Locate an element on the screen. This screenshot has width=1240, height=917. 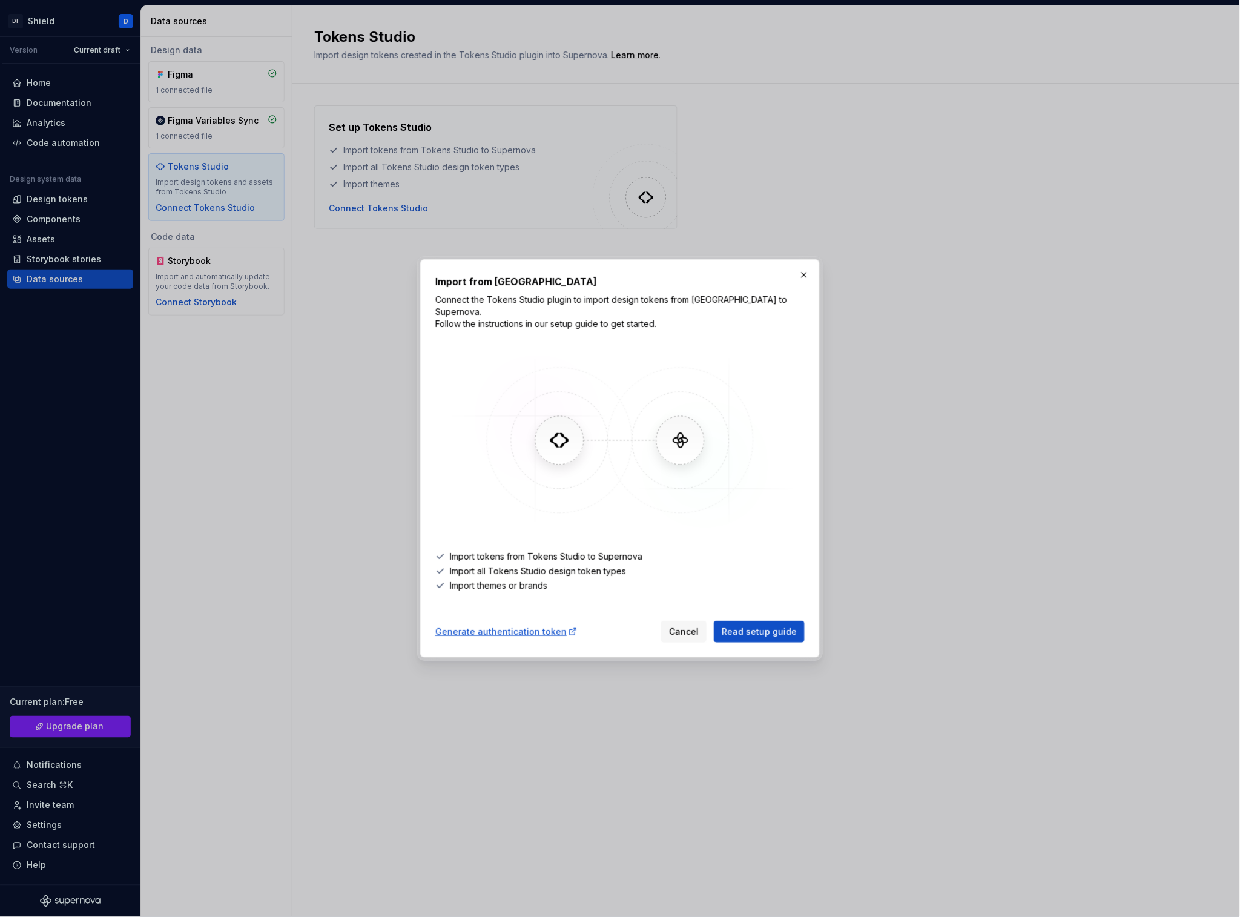
li: Import tokens from Tokens Studio to Supernova is located at coordinates (620, 556).